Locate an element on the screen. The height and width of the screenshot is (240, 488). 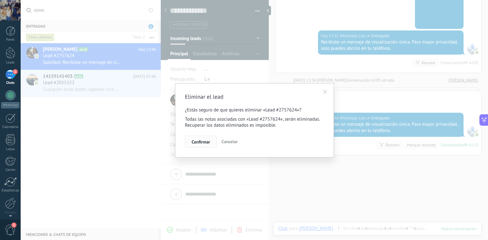
button: Cancelar is located at coordinates (229, 142).